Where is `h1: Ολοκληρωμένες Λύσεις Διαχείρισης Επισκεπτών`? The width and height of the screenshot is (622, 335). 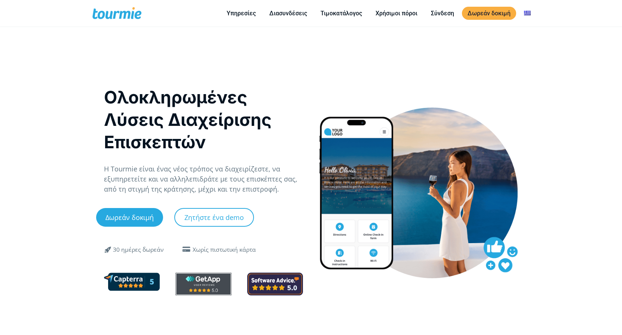
h1: Ολοκληρωμένες Λύσεις Διαχείρισης Επισκεπτών is located at coordinates (203, 120).